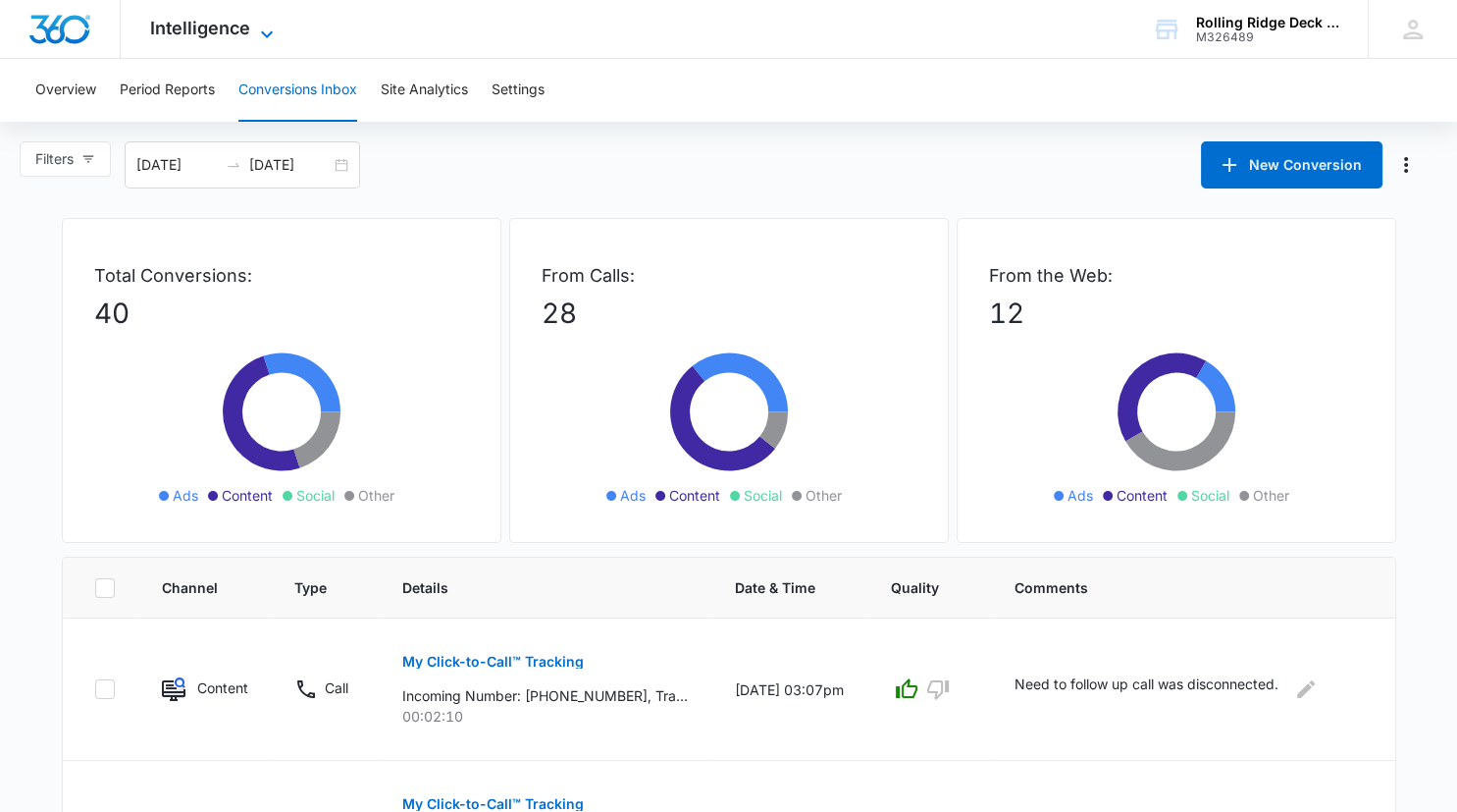 The image size is (1457, 812). What do you see at coordinates (424, 90) in the screenshot?
I see `button: Site Analytics` at bounding box center [424, 90].